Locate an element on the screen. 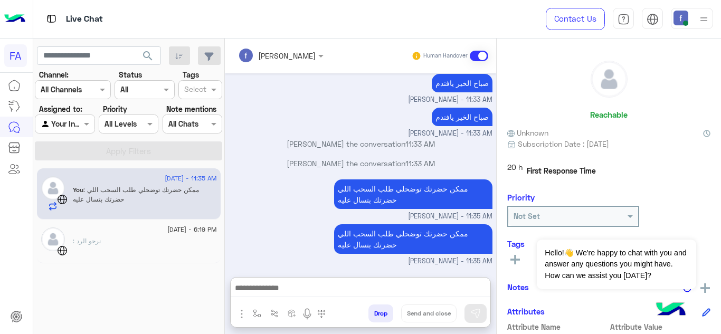 The height and width of the screenshot is (334, 721). h6: Tags is located at coordinates (608, 244).